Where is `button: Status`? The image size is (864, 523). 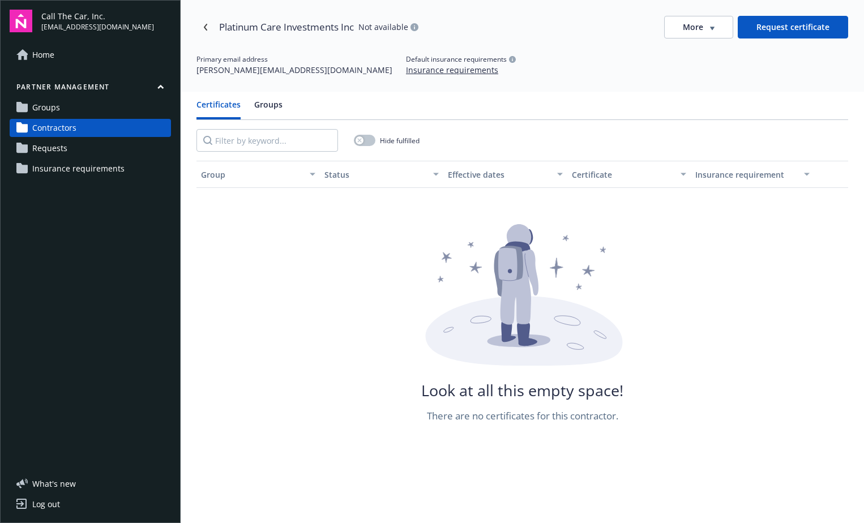
button: Status is located at coordinates (382, 174).